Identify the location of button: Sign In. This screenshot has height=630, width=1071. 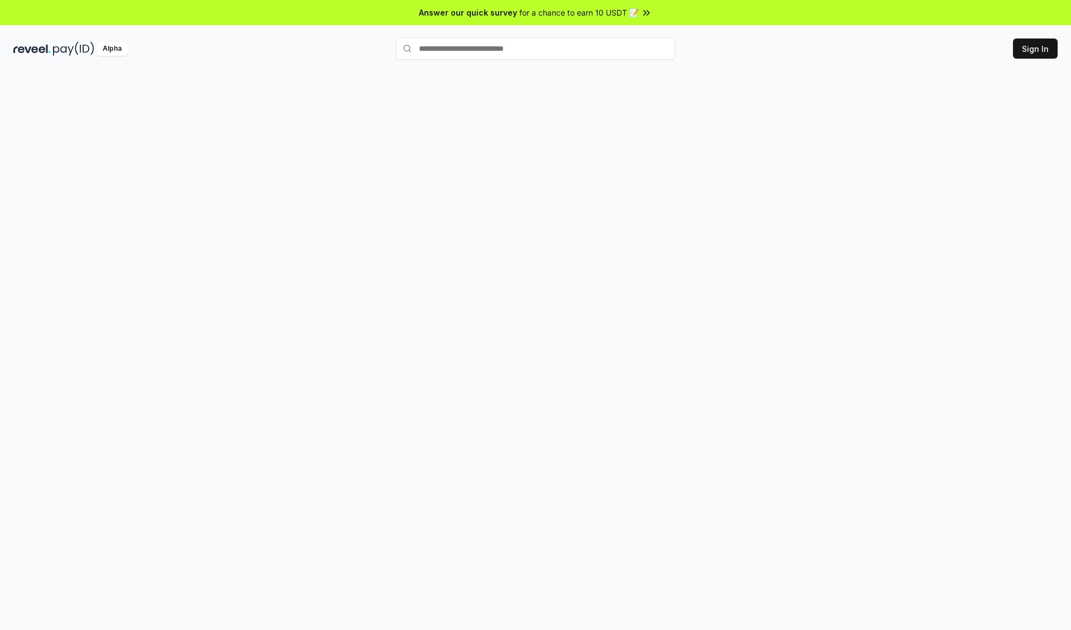
(1036, 49).